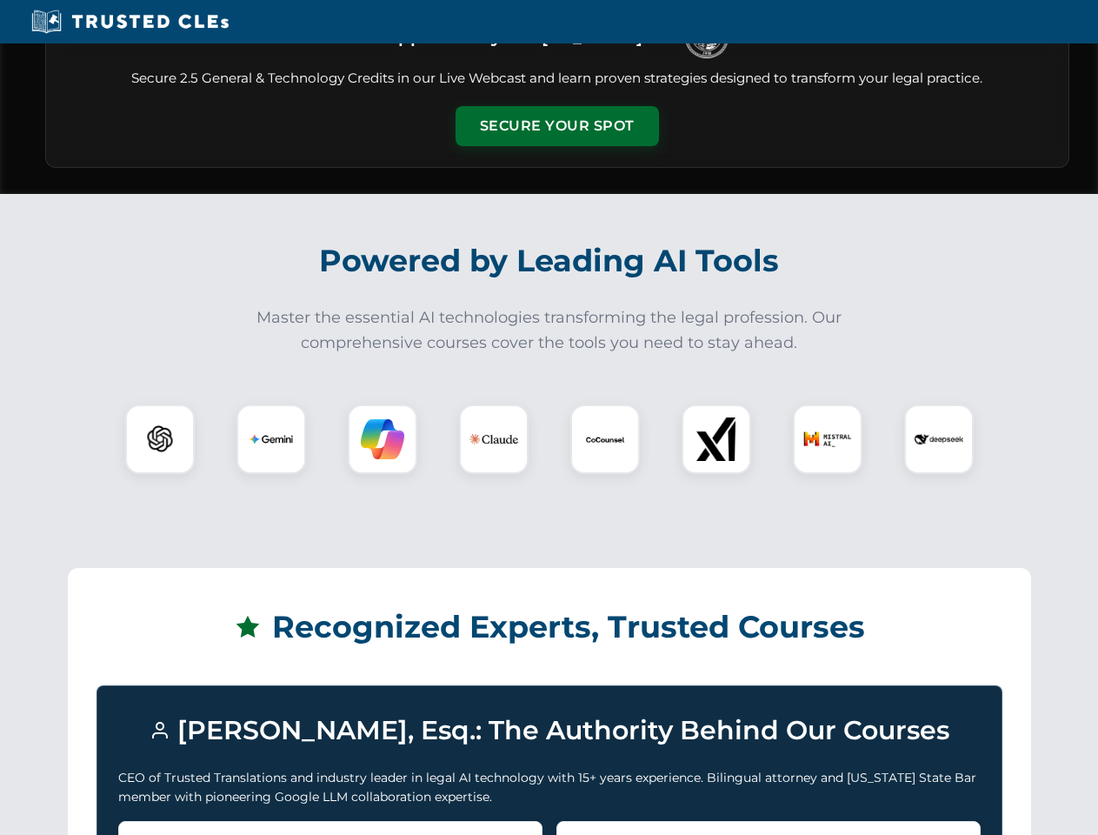 The image size is (1098, 835). Describe the element at coordinates (383, 439) in the screenshot. I see `div: Copilot` at that location.